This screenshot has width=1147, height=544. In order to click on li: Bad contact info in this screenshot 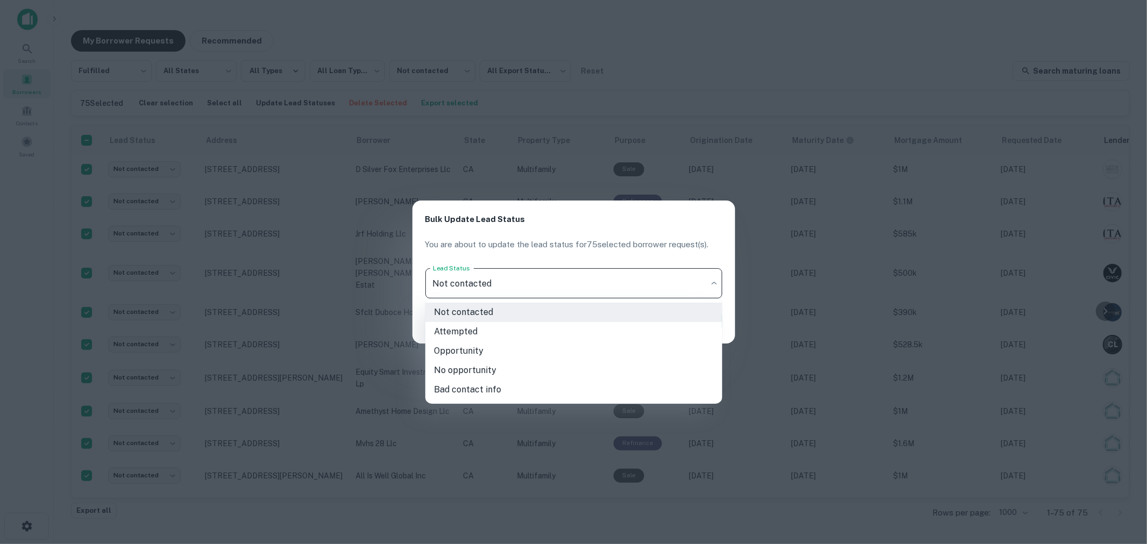, I will do `click(574, 390)`.